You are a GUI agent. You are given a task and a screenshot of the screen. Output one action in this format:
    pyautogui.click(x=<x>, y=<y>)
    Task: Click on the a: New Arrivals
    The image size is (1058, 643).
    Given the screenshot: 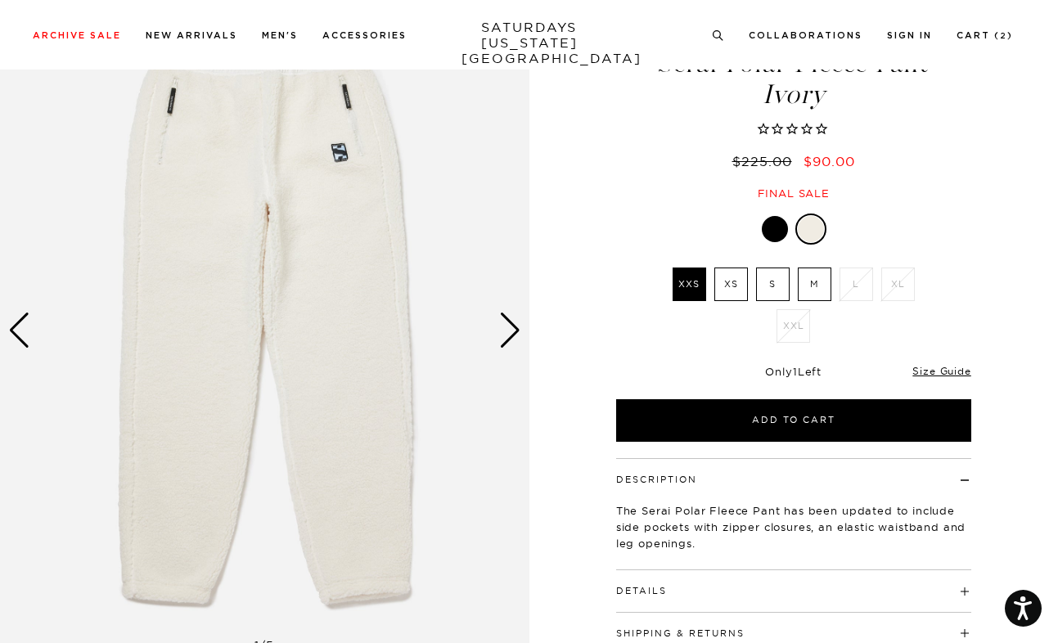 What is the action you would take?
    pyautogui.click(x=192, y=35)
    